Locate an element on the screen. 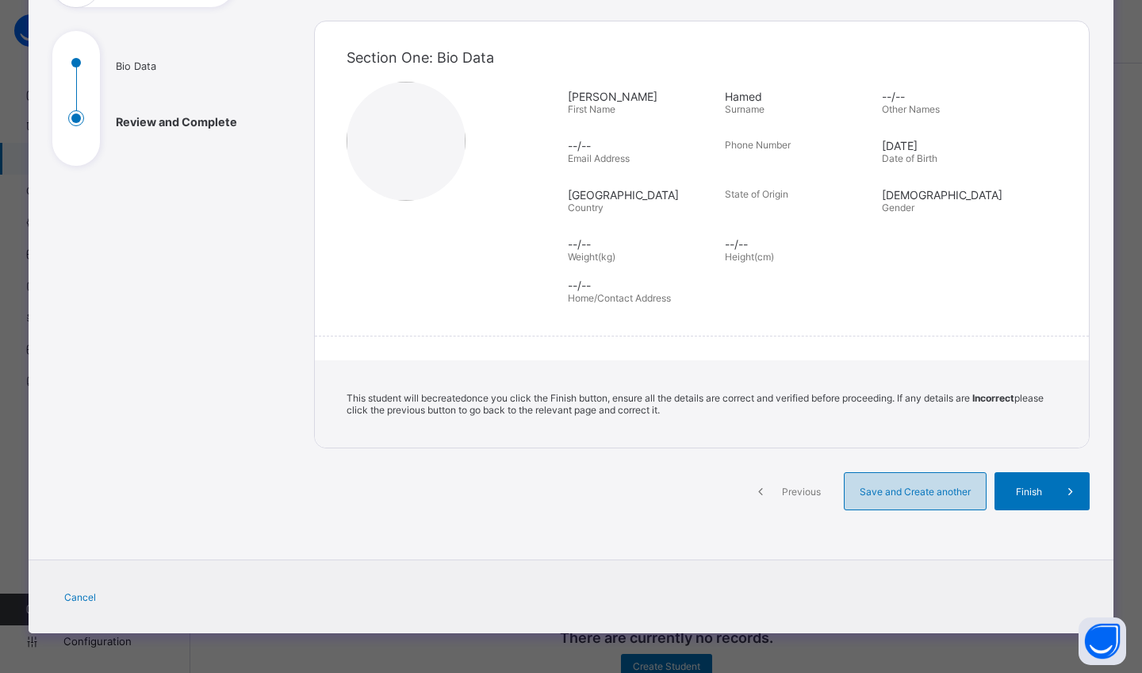  span: Section One: Bio Data is located at coordinates (420, 57).